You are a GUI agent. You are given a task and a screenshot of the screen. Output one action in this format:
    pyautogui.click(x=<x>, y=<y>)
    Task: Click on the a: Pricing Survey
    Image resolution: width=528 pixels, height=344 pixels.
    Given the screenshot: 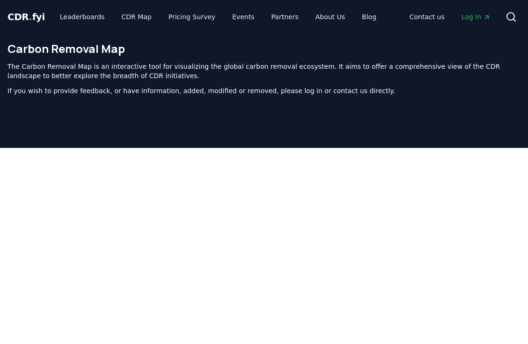 What is the action you would take?
    pyautogui.click(x=192, y=17)
    